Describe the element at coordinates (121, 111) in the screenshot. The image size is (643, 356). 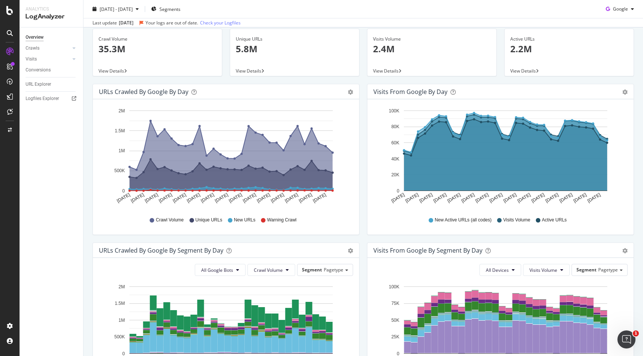
I see `text: 2M` at that location.